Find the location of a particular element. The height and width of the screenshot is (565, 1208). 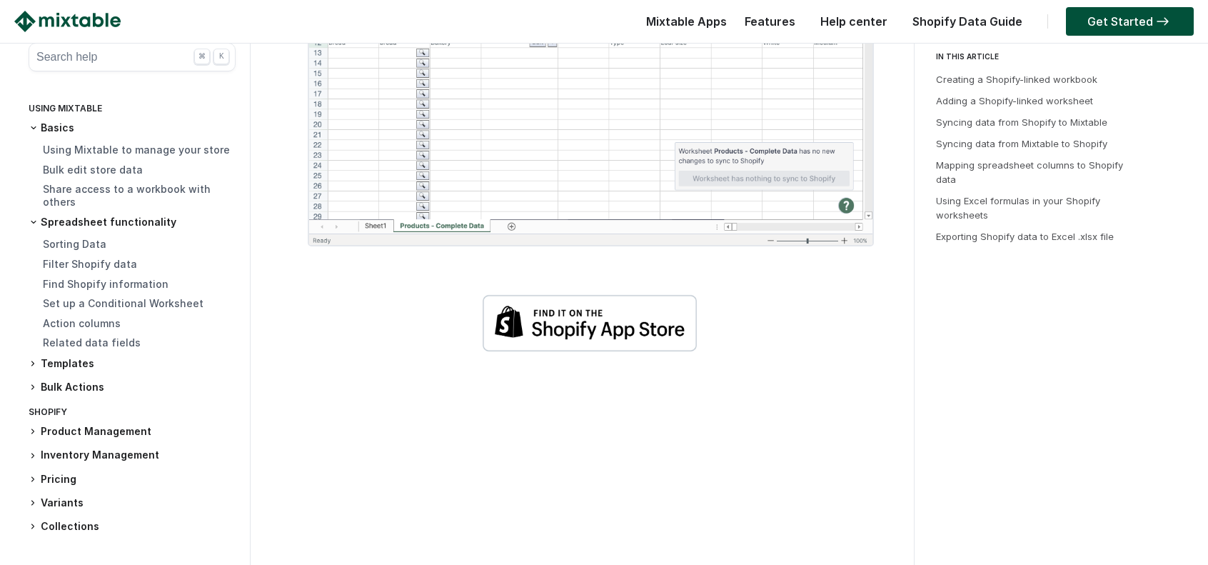

img: Mixtable logo is located at coordinates (67, 21).